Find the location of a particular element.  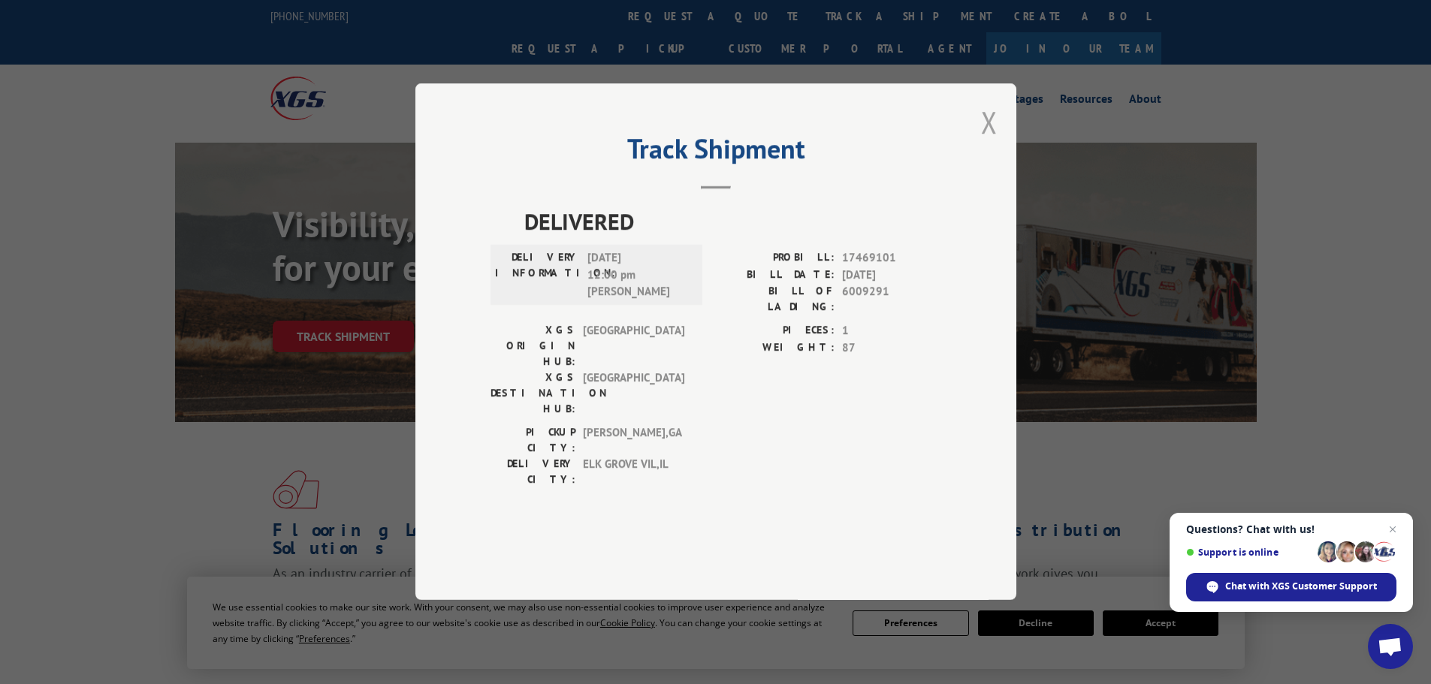

div: Chat with XGS Customer Support is located at coordinates (1292, 588).